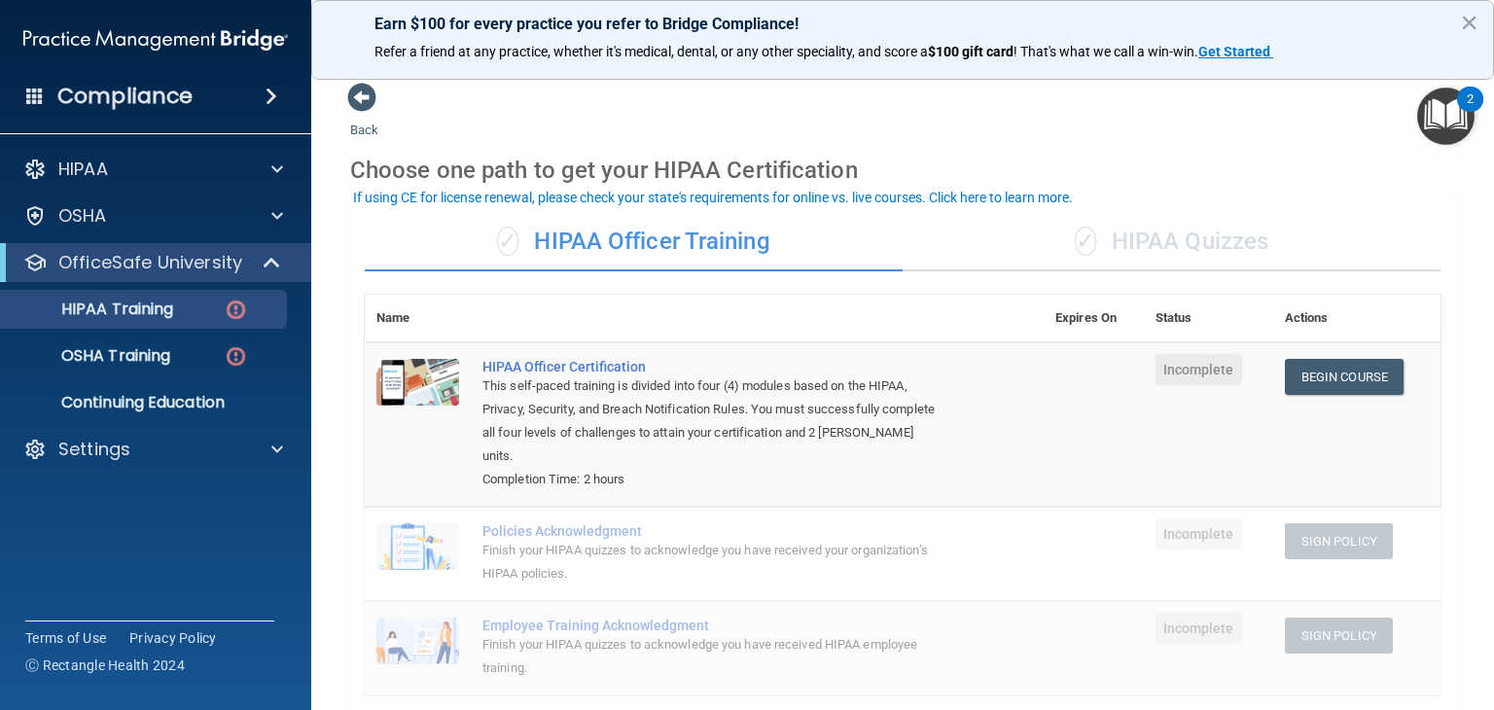  I want to click on p: OfficeSafe University, so click(150, 263).